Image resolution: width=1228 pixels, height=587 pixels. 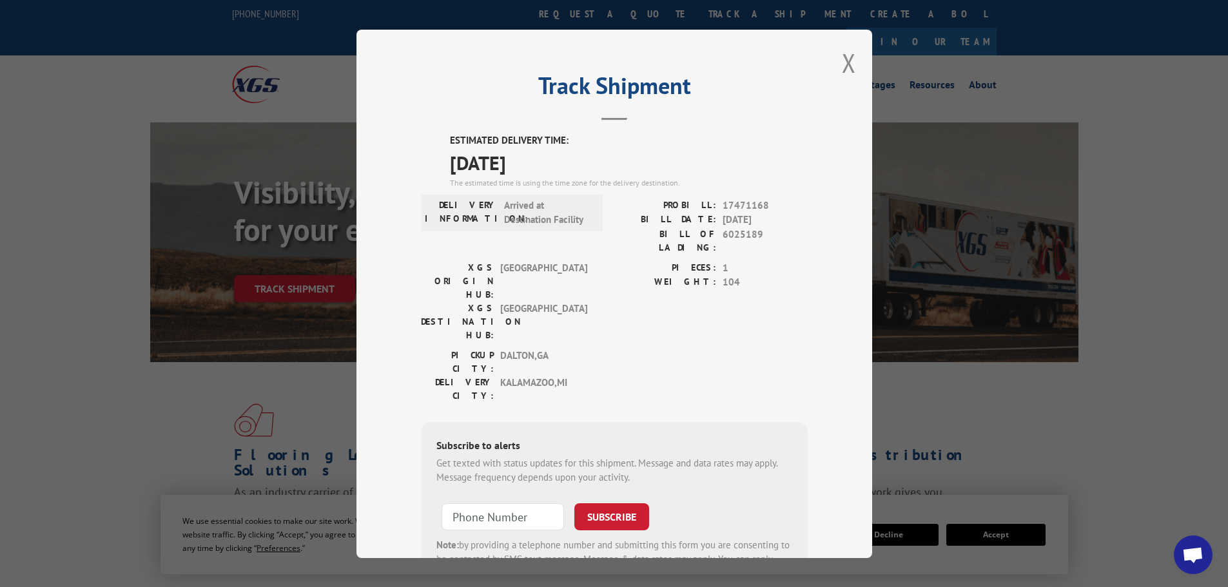 I want to click on span: Arrived at Destination Facility, so click(x=547, y=212).